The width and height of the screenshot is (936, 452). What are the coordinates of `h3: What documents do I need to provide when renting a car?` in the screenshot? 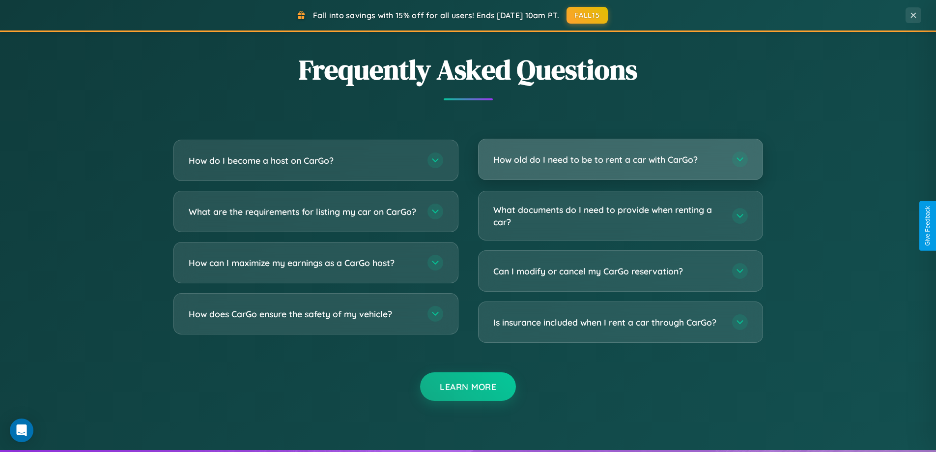 It's located at (608, 215).